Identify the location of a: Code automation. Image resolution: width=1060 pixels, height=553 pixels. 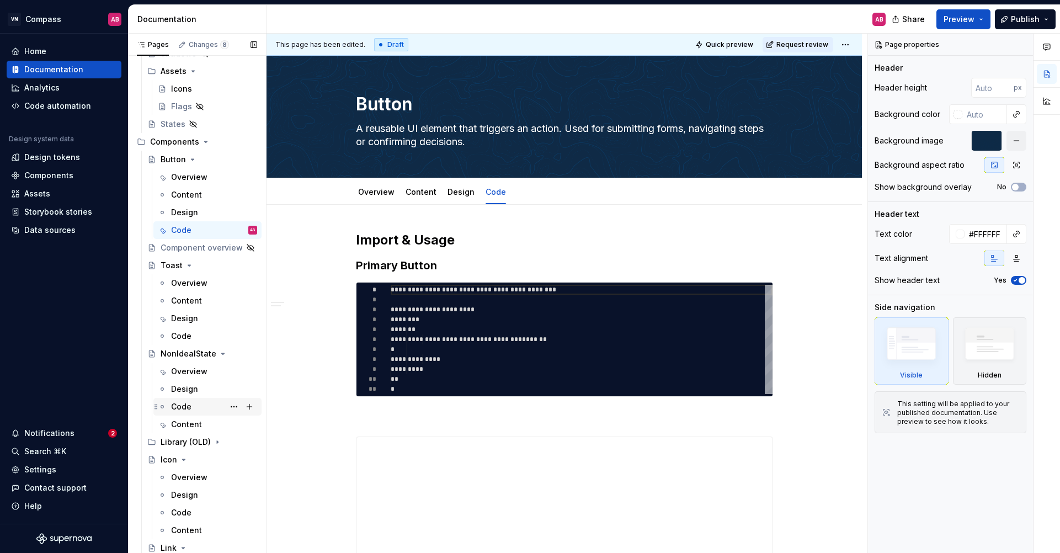
(64, 106).